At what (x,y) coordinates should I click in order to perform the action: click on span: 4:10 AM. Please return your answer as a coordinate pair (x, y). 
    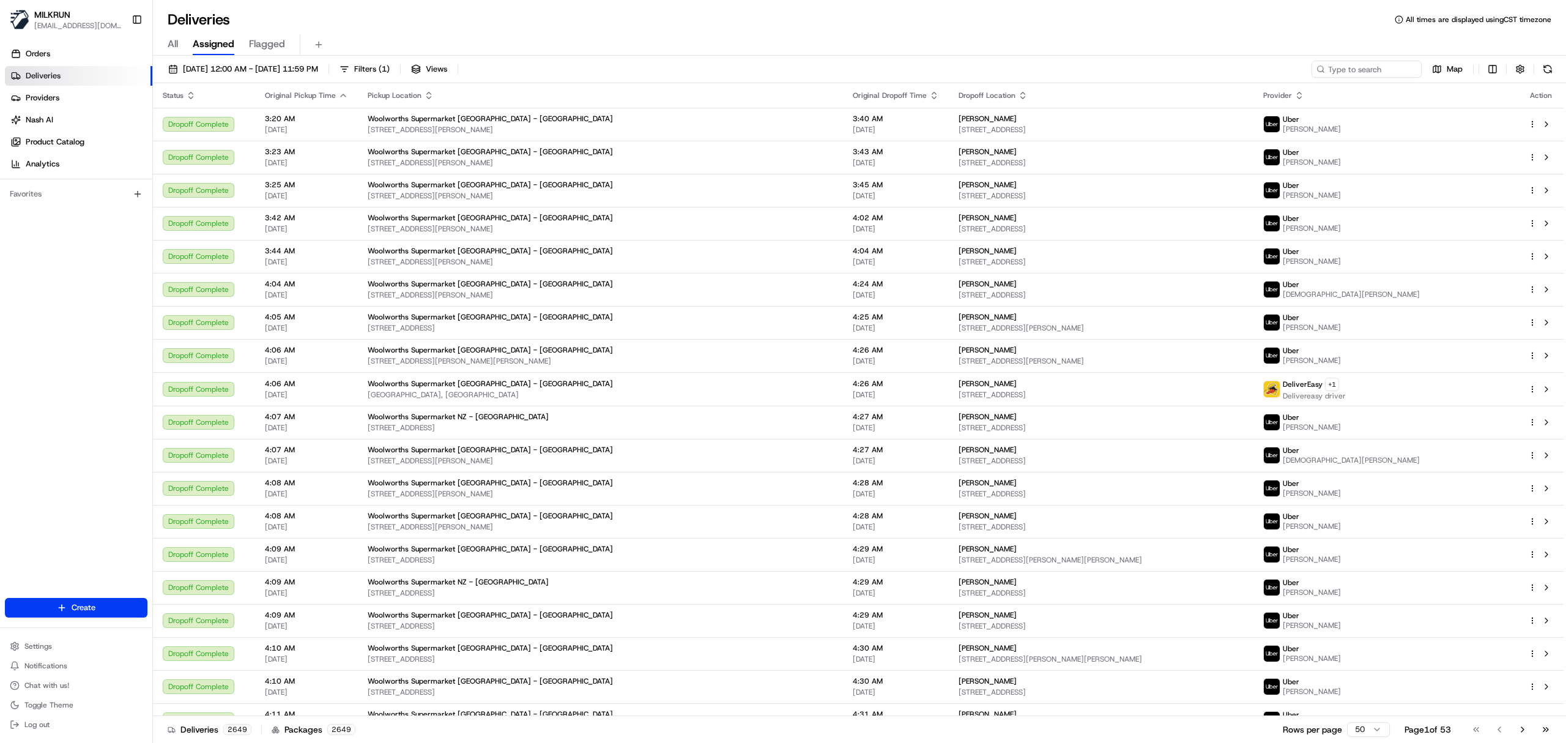
    Looking at the image, I should click on (306, 648).